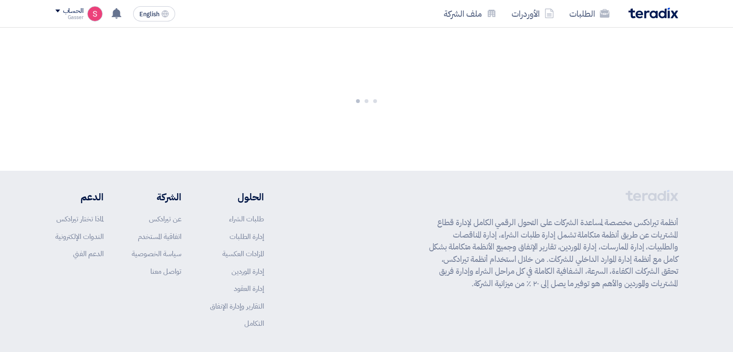 This screenshot has height=352, width=733. What do you see at coordinates (243, 254) in the screenshot?
I see `a: المزادات العكسية` at bounding box center [243, 254].